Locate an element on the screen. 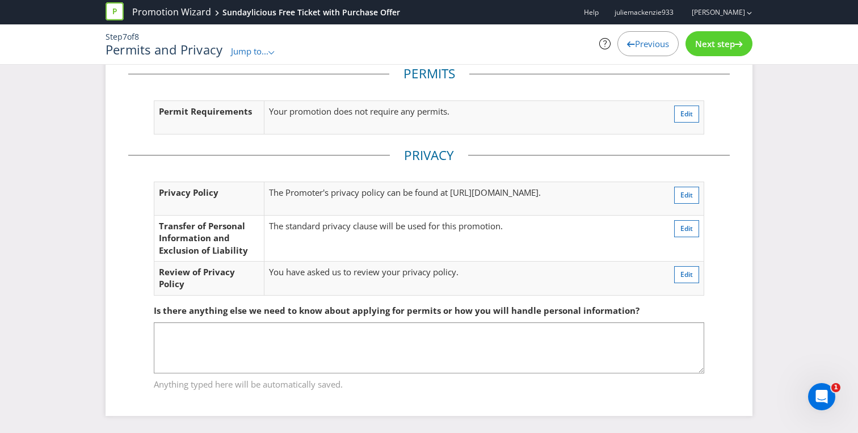  td: Privacy Policy is located at coordinates (209, 198).